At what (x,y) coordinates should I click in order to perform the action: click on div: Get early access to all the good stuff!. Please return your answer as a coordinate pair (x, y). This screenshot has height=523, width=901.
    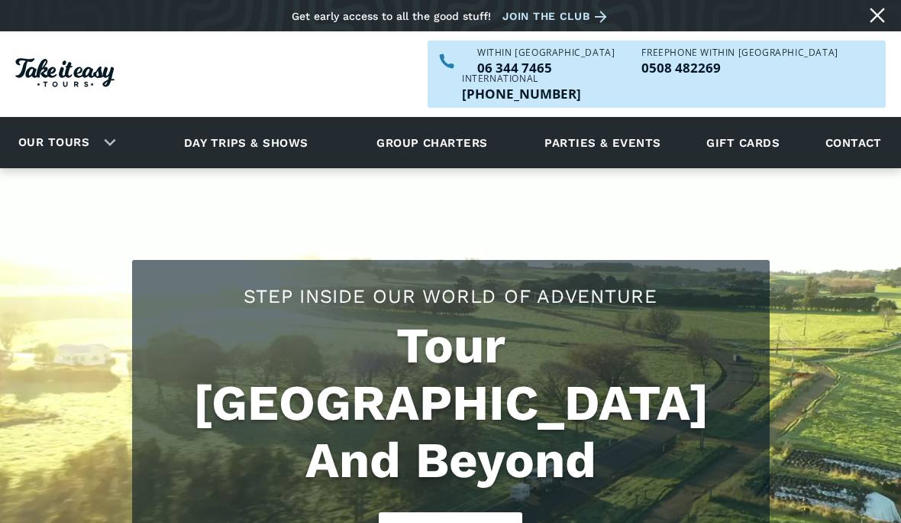
    Looking at the image, I should click on (391, 16).